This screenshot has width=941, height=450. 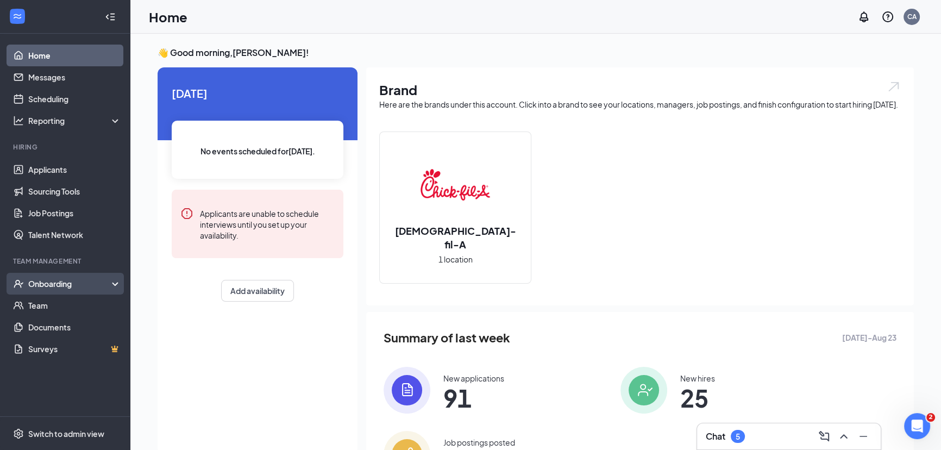 What do you see at coordinates (17, 16) in the screenshot?
I see `svg: WorkstreamLogo` at bounding box center [17, 16].